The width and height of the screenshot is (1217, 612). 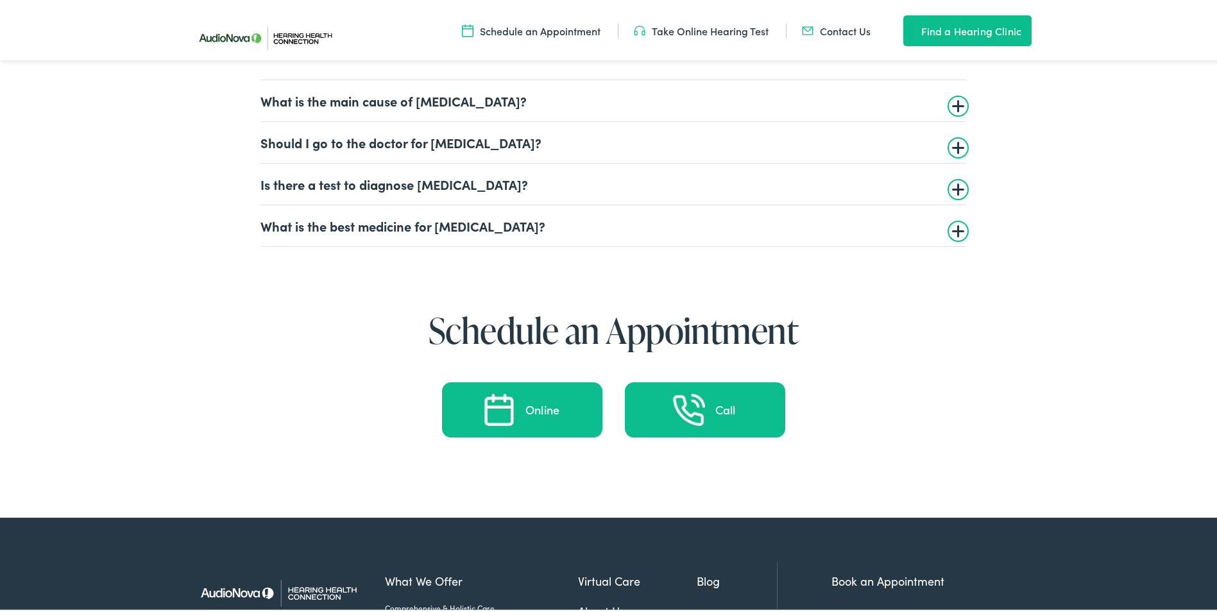 What do you see at coordinates (481, 578) in the screenshot?
I see `a: What We Offer` at bounding box center [481, 578].